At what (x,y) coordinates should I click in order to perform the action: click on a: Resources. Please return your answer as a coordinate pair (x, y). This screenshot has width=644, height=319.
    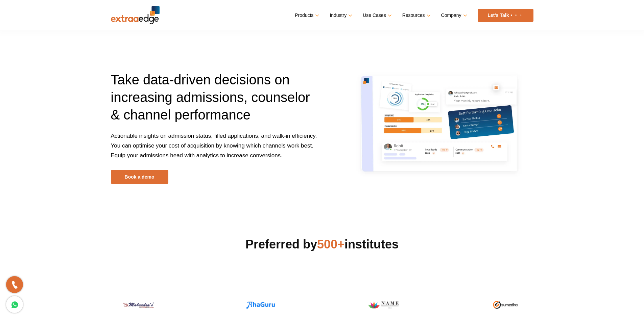
    Looking at the image, I should click on (416, 15).